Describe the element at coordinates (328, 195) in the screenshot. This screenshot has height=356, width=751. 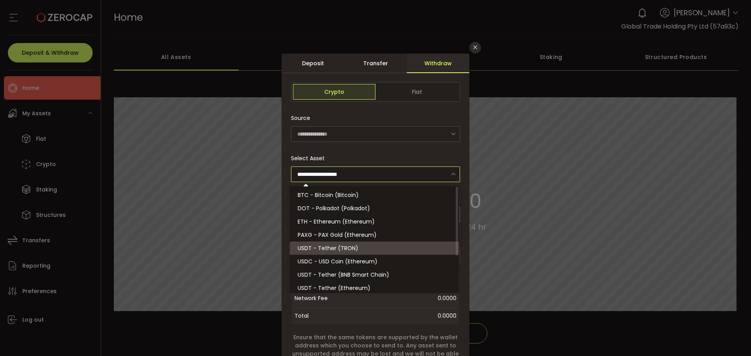
I see `span: BTC - Bitcoin (Bitcoin)` at that location.